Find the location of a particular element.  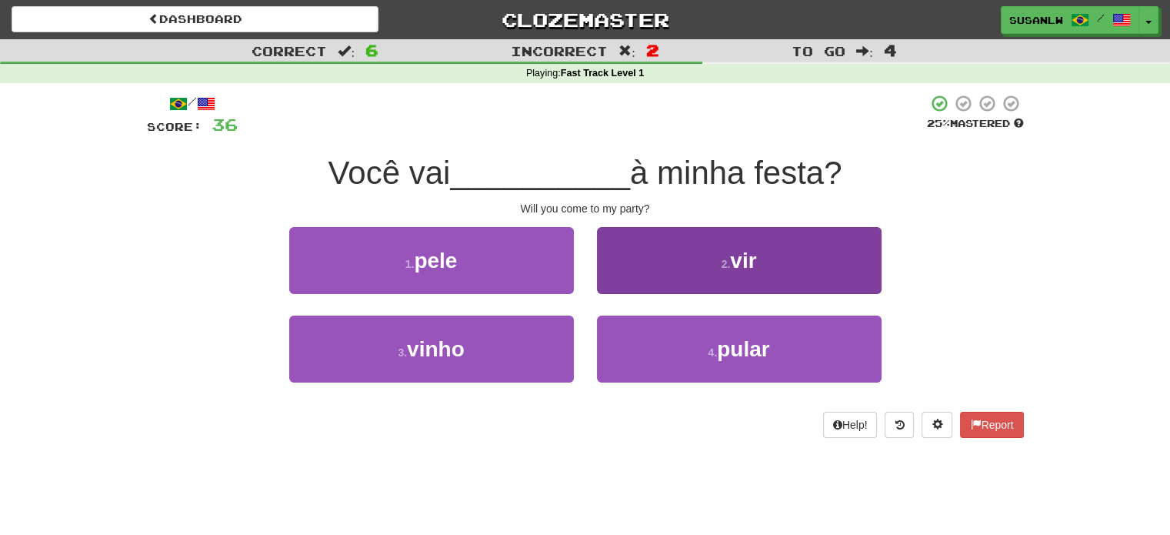

button: Report is located at coordinates (992, 425).